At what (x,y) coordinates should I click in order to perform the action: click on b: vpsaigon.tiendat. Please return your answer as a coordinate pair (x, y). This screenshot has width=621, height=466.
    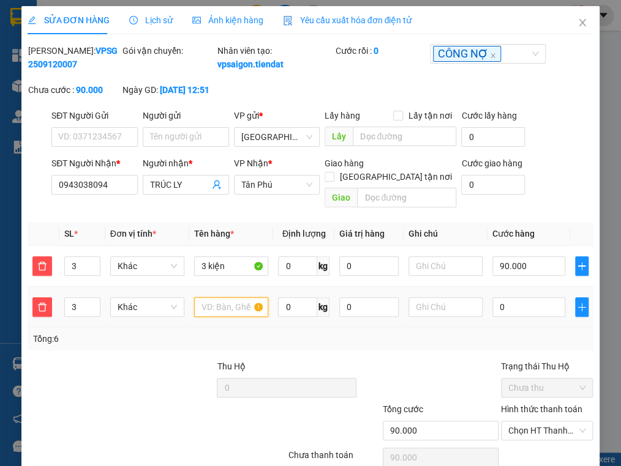
    Looking at the image, I should click on (250, 64).